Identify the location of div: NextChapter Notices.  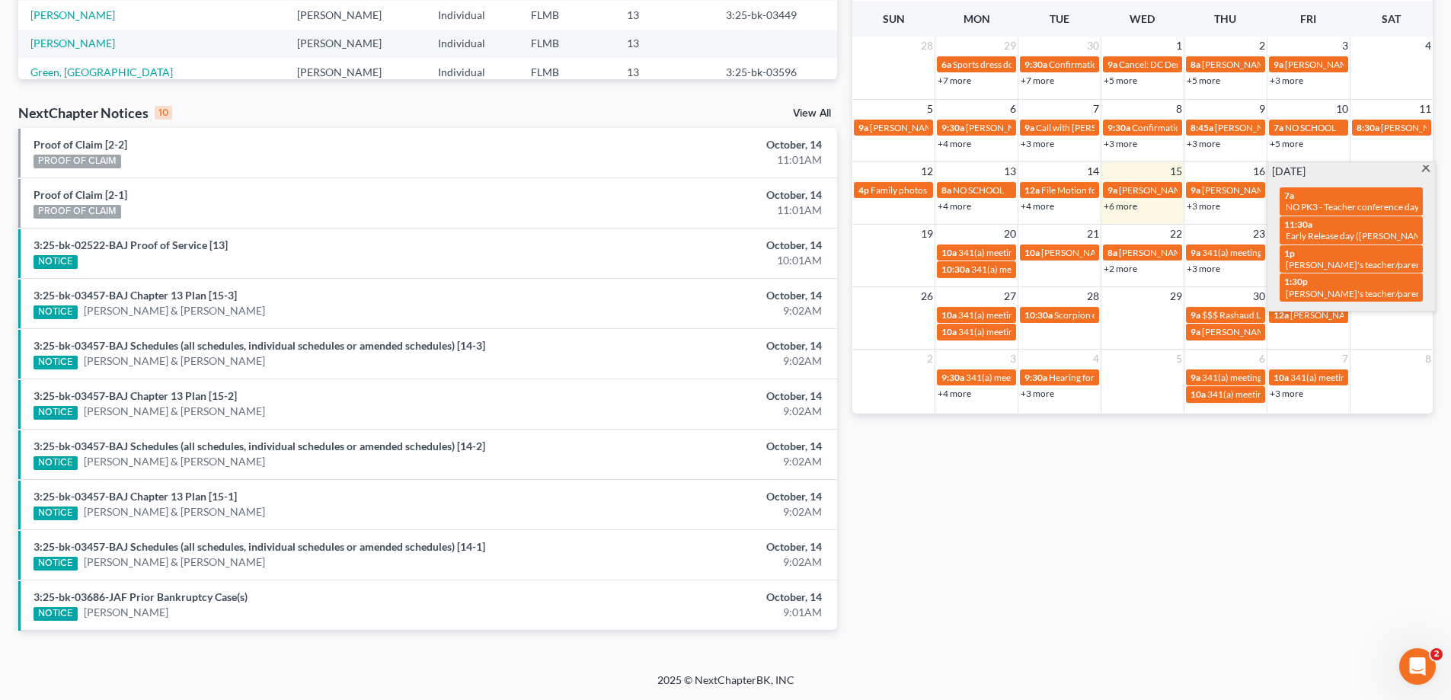
(95, 113).